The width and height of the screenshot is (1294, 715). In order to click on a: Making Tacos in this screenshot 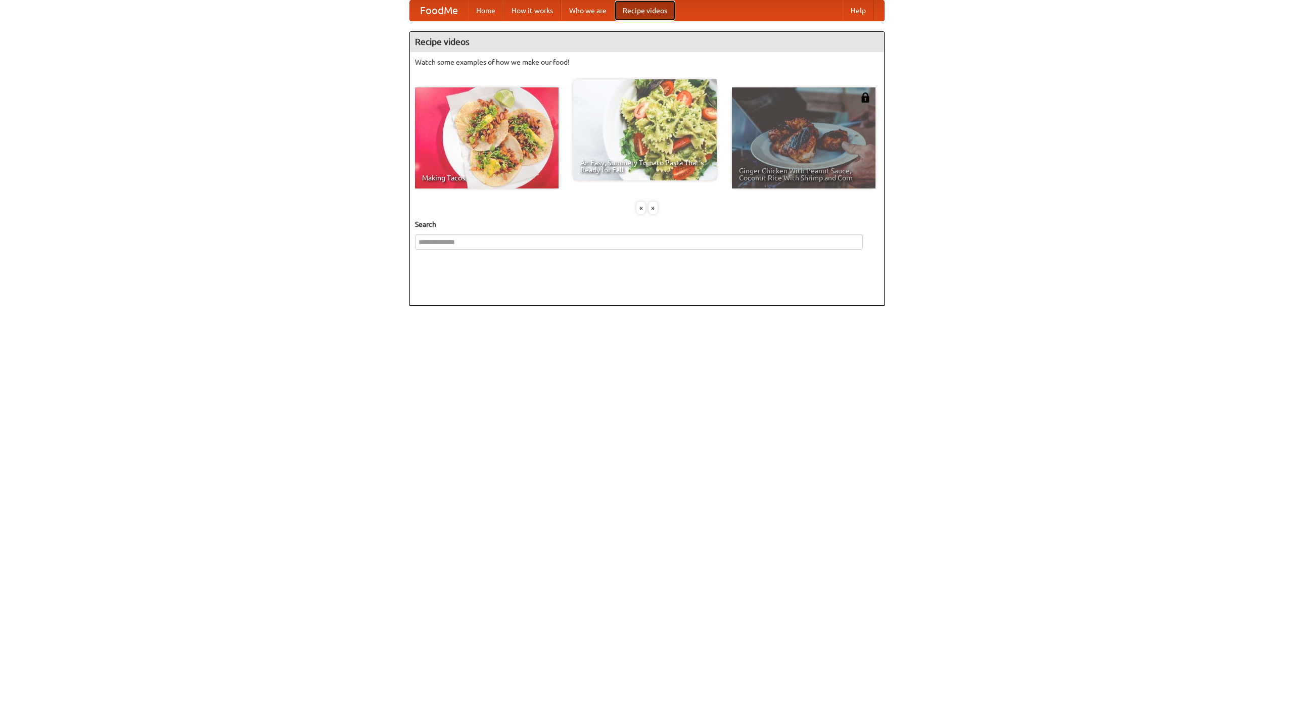, I will do `click(487, 138)`.